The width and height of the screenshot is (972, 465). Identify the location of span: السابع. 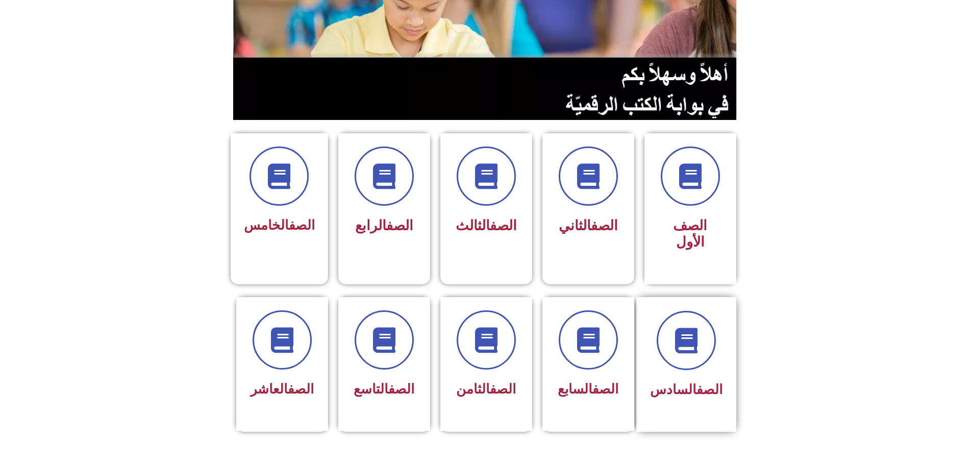
(588, 389).